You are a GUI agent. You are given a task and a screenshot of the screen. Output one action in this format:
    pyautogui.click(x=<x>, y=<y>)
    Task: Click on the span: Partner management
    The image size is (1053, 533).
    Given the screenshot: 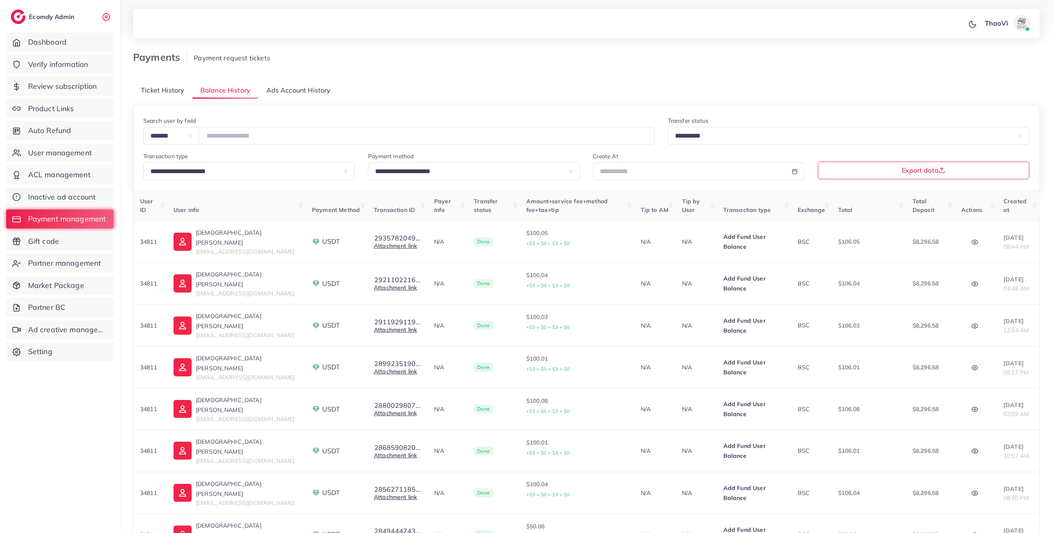 What is the action you would take?
    pyautogui.click(x=64, y=263)
    